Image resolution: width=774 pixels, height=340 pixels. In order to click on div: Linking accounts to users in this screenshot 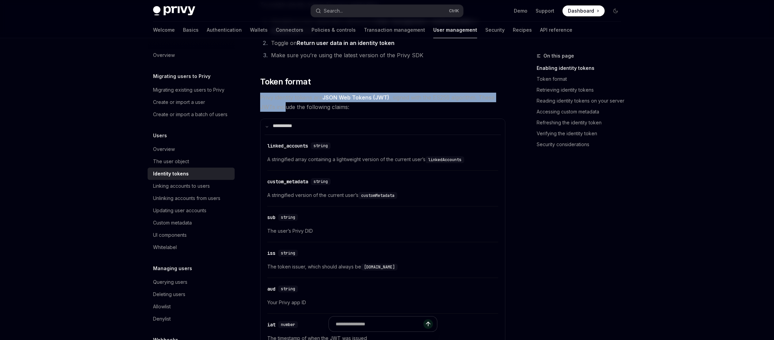, I will do `click(181, 186)`.